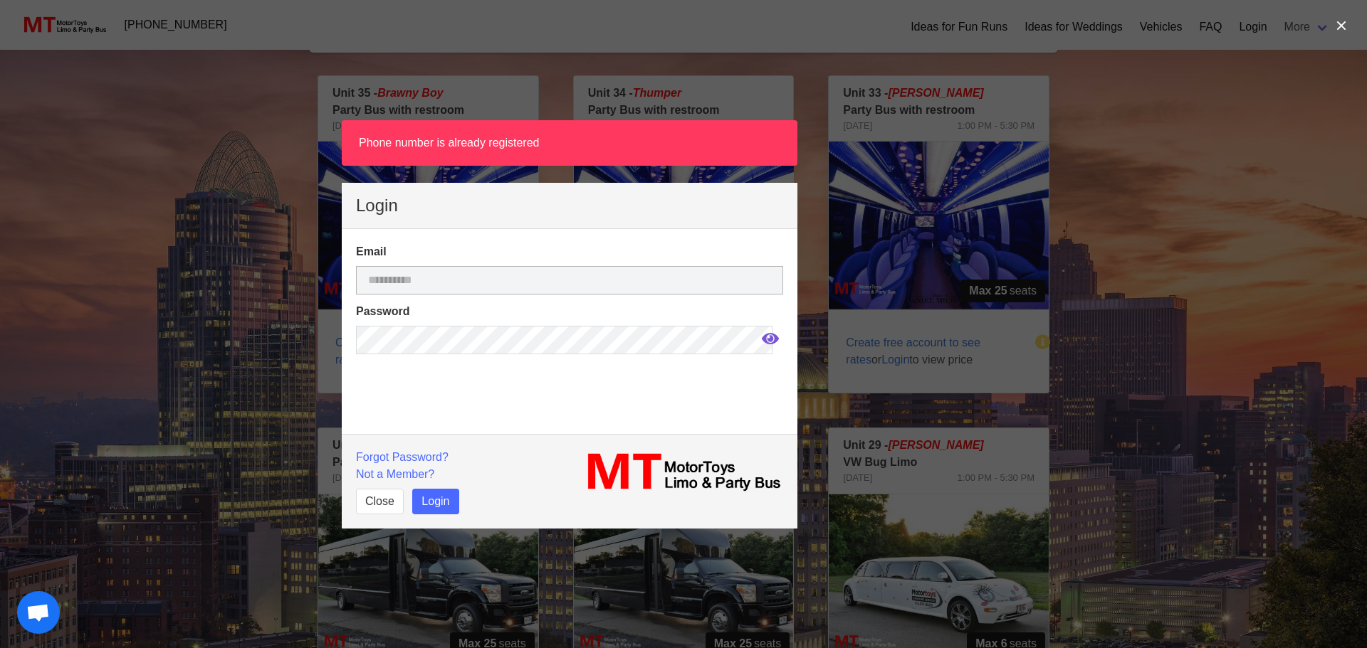 The width and height of the screenshot is (1367, 648). What do you see at coordinates (379, 502) in the screenshot?
I see `button: Close` at bounding box center [379, 502].